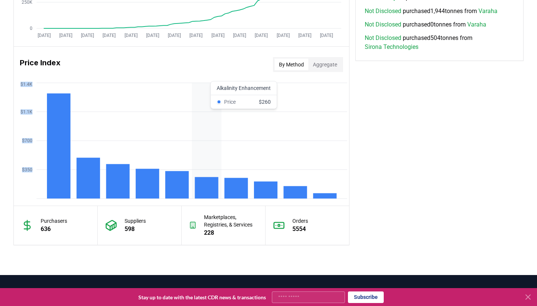 The image size is (537, 306). I want to click on span: purchased 0 tonnes from, so click(425, 25).